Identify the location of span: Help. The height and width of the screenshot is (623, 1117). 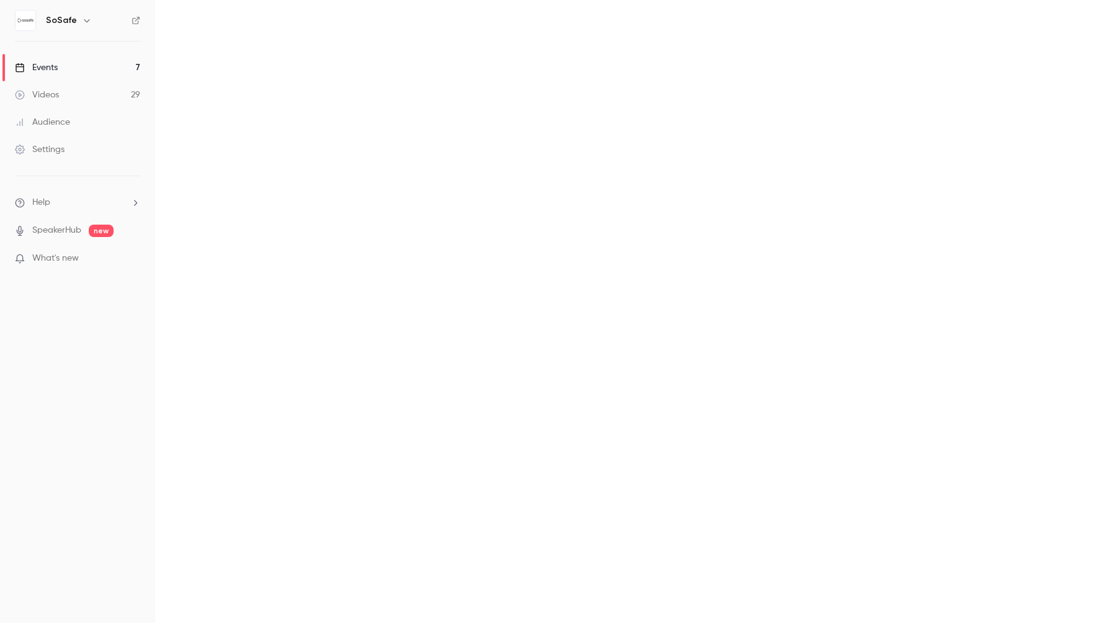
(41, 202).